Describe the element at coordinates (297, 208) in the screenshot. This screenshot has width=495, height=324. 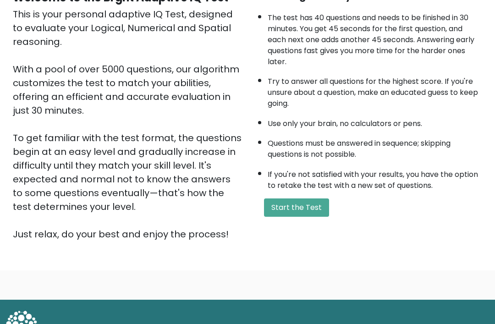
I see `button: Start the Test` at that location.